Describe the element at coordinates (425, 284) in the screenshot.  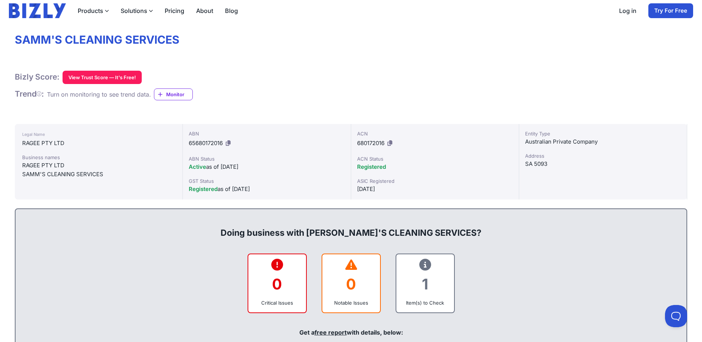
I see `div: 1` at that location.